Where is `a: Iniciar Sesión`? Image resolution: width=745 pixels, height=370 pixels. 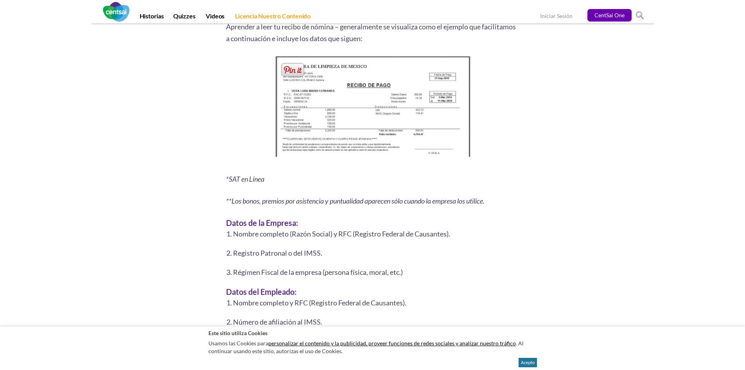 a: Iniciar Sesión is located at coordinates (556, 16).